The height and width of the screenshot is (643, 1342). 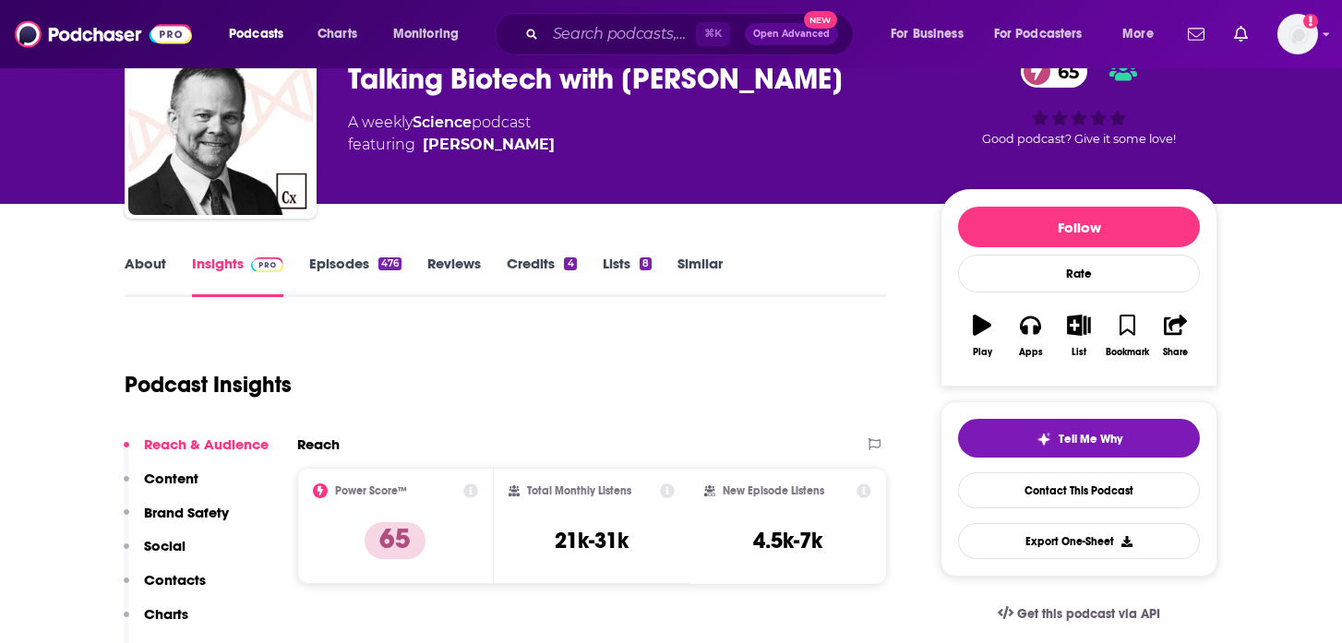 What do you see at coordinates (1310, 21) in the screenshot?
I see `svg: Add a profile image` at bounding box center [1310, 21].